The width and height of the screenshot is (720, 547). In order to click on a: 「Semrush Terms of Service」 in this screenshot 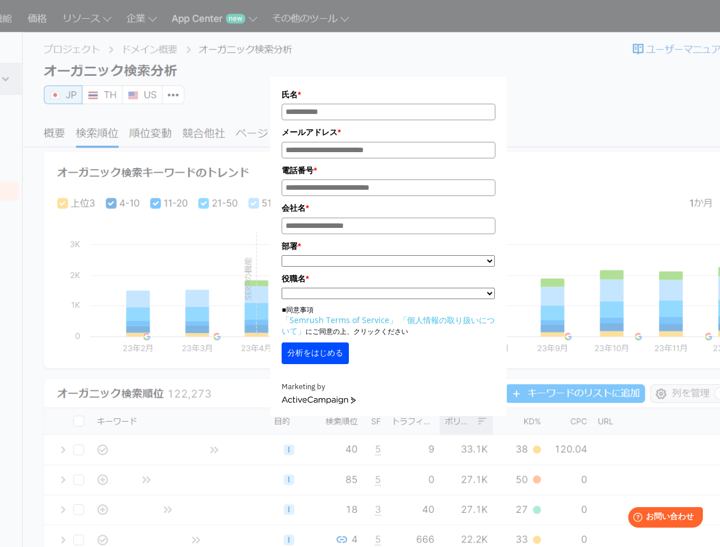, I will do `click(339, 320)`.